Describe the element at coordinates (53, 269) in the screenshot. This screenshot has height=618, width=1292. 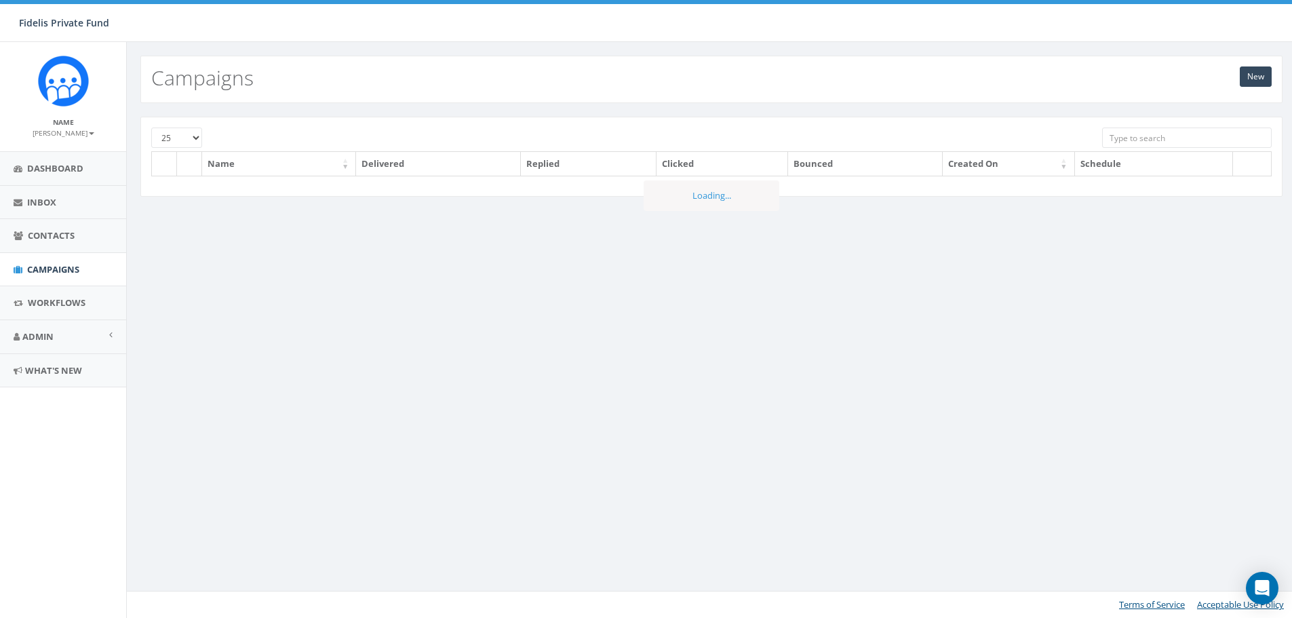
I see `span: Campaigns` at that location.